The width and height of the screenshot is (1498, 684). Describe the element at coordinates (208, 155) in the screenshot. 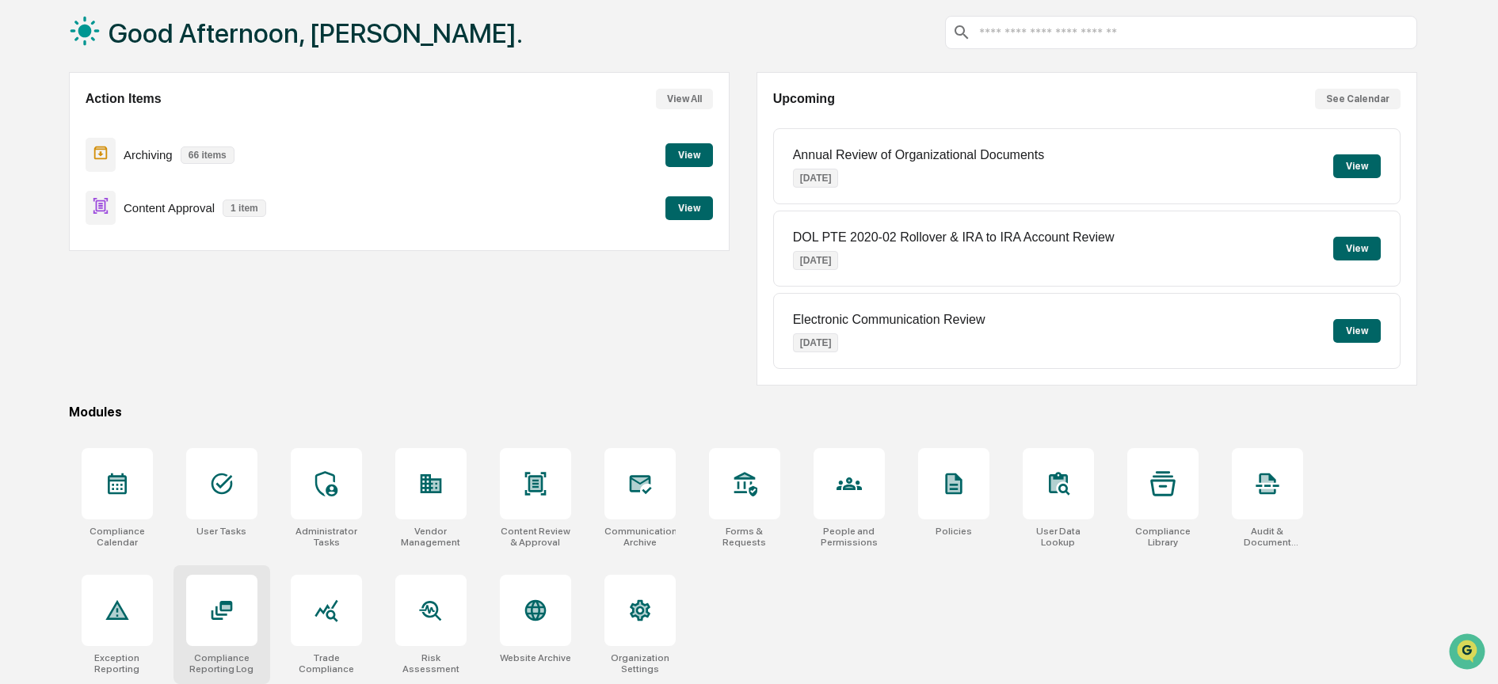

I see `p: 66 items` at that location.